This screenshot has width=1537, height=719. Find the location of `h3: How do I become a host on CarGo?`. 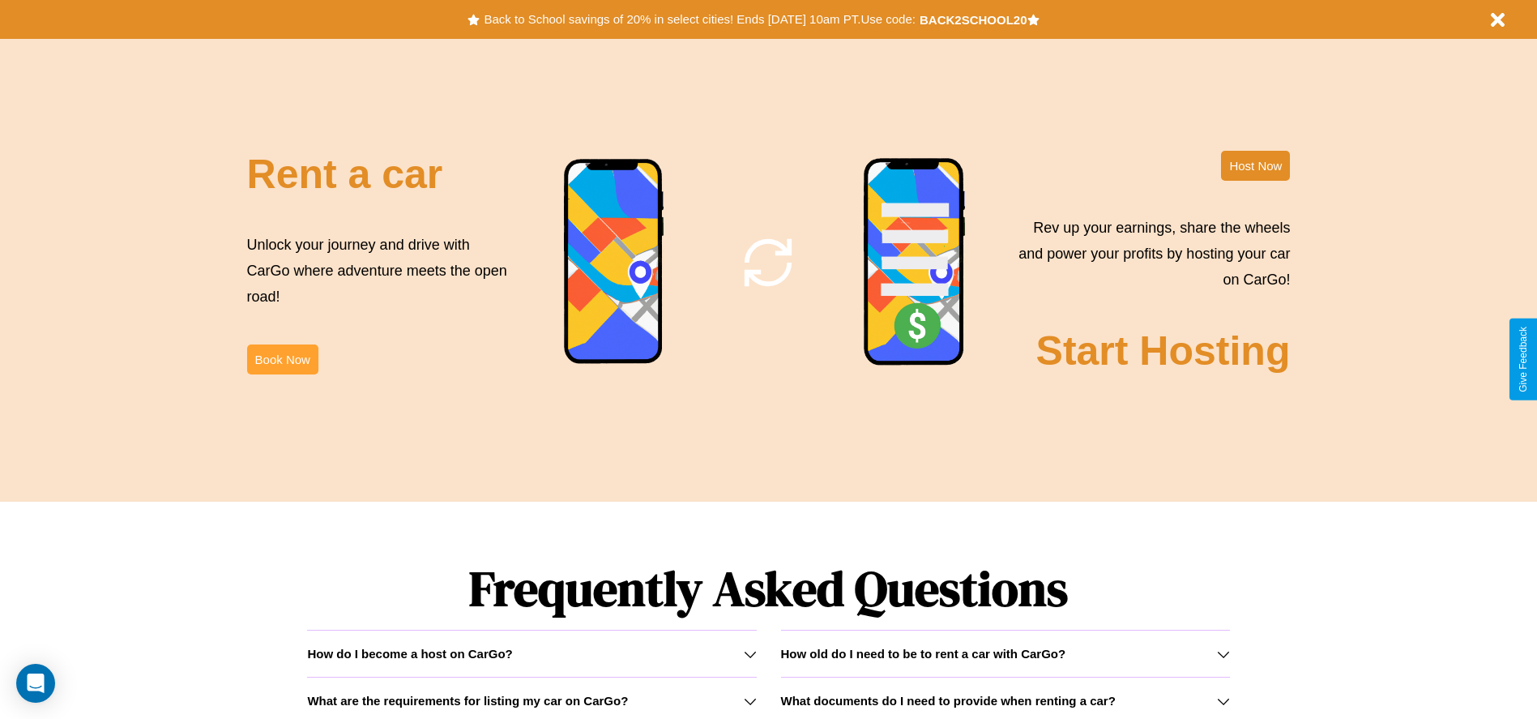

h3: How do I become a host on CarGo? is located at coordinates (409, 653).